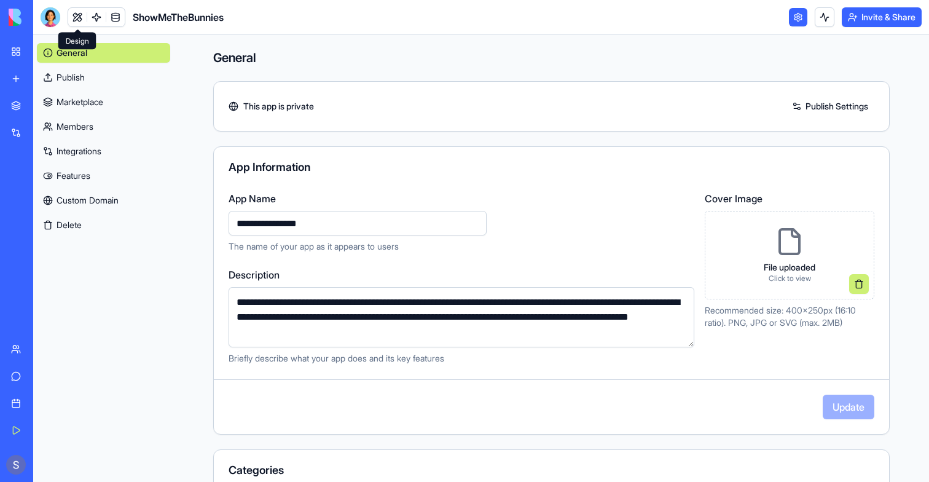 The image size is (929, 482). What do you see at coordinates (551, 167) in the screenshot?
I see `div: App Information` at bounding box center [551, 167].